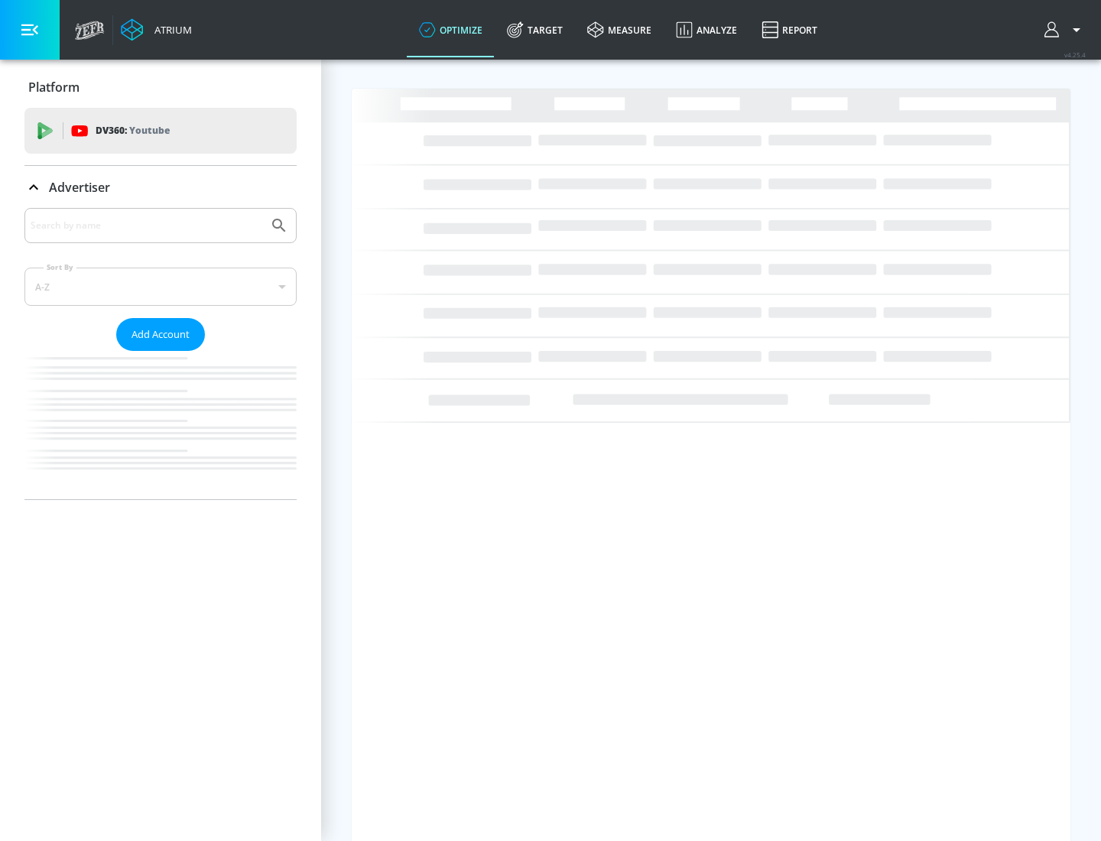 The height and width of the screenshot is (841, 1101). Describe the element at coordinates (54, 87) in the screenshot. I see `p: Platform` at that location.